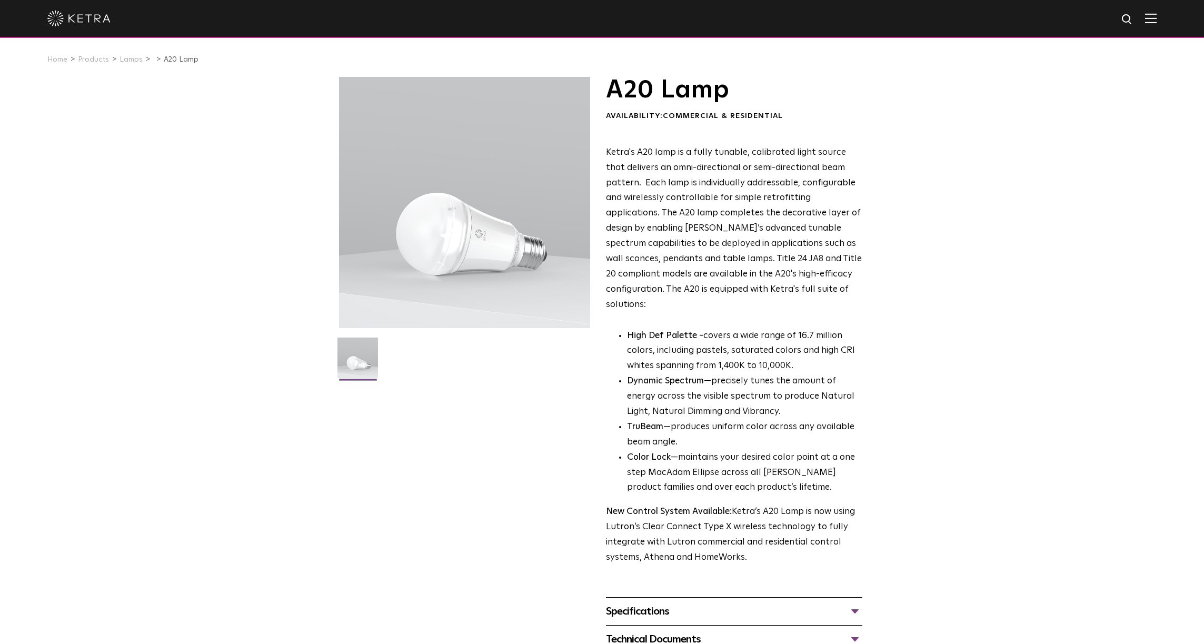 The height and width of the screenshot is (643, 1204). Describe the element at coordinates (734, 611) in the screenshot. I see `div: Specifications` at that location.